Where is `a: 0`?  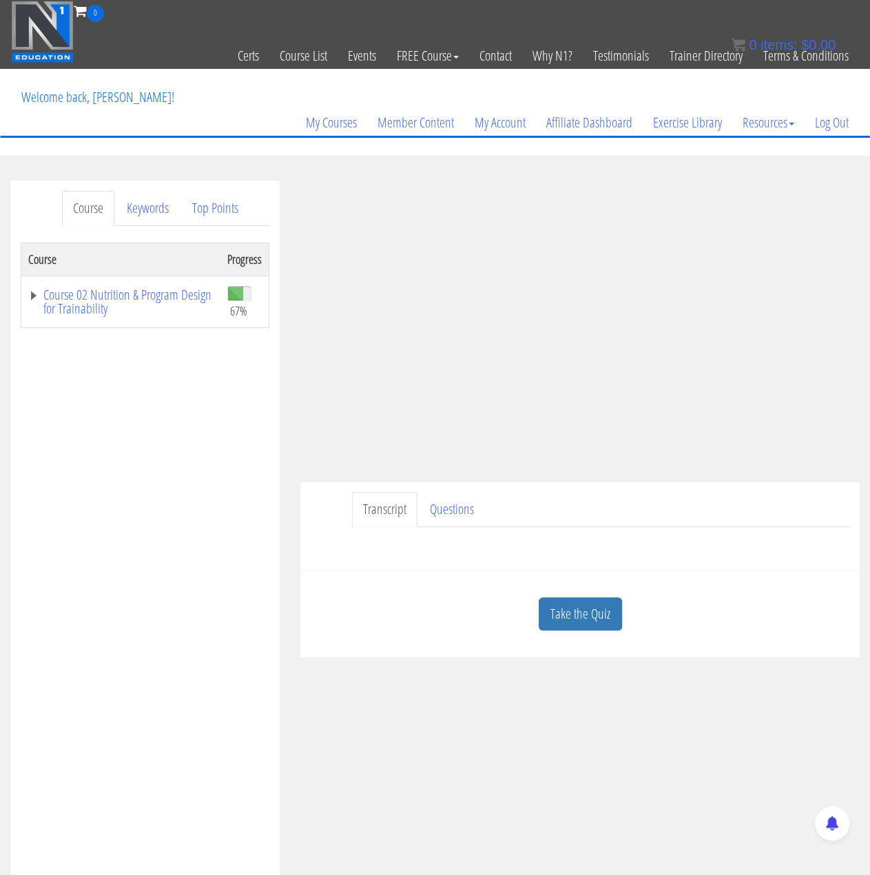
a: 0 is located at coordinates (89, 10).